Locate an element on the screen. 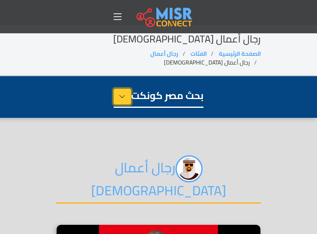  h1: بحث مصر كونكت is located at coordinates (159, 98).